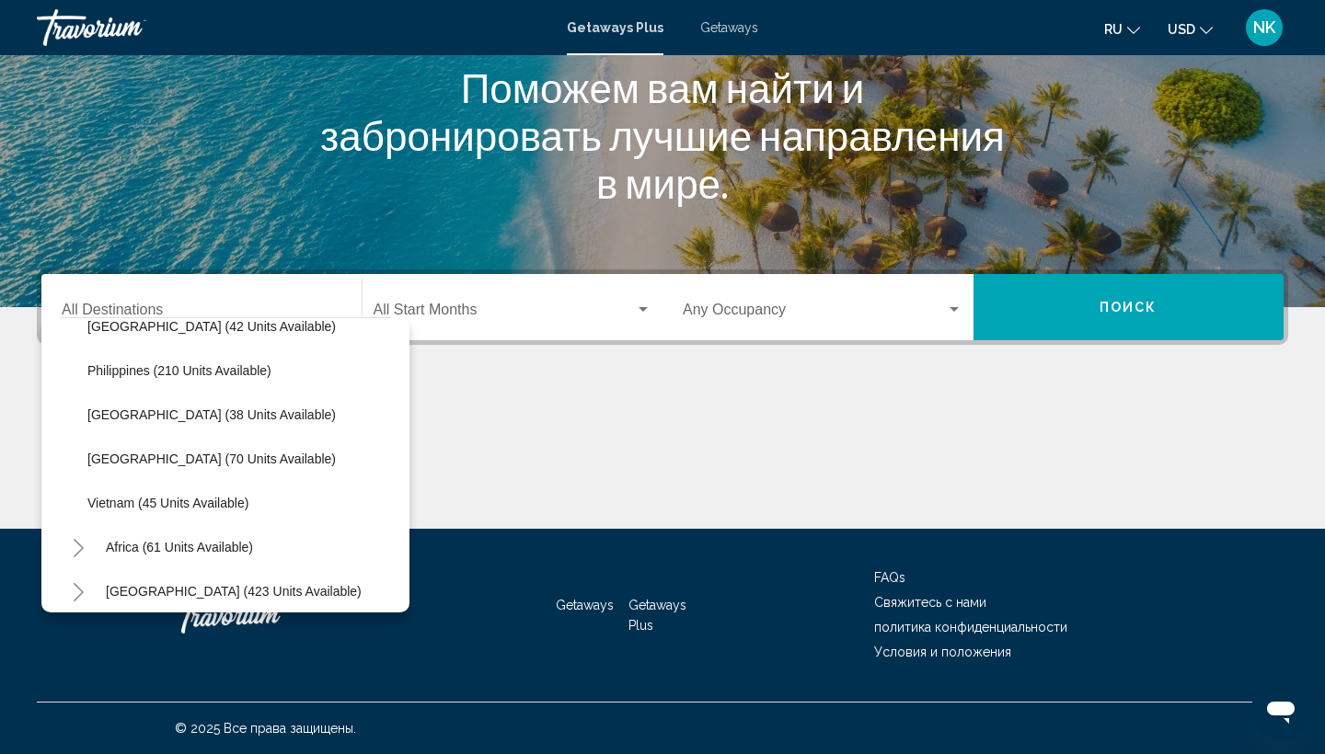  Describe the element at coordinates (890, 578) in the screenshot. I see `a: FAQs` at that location.